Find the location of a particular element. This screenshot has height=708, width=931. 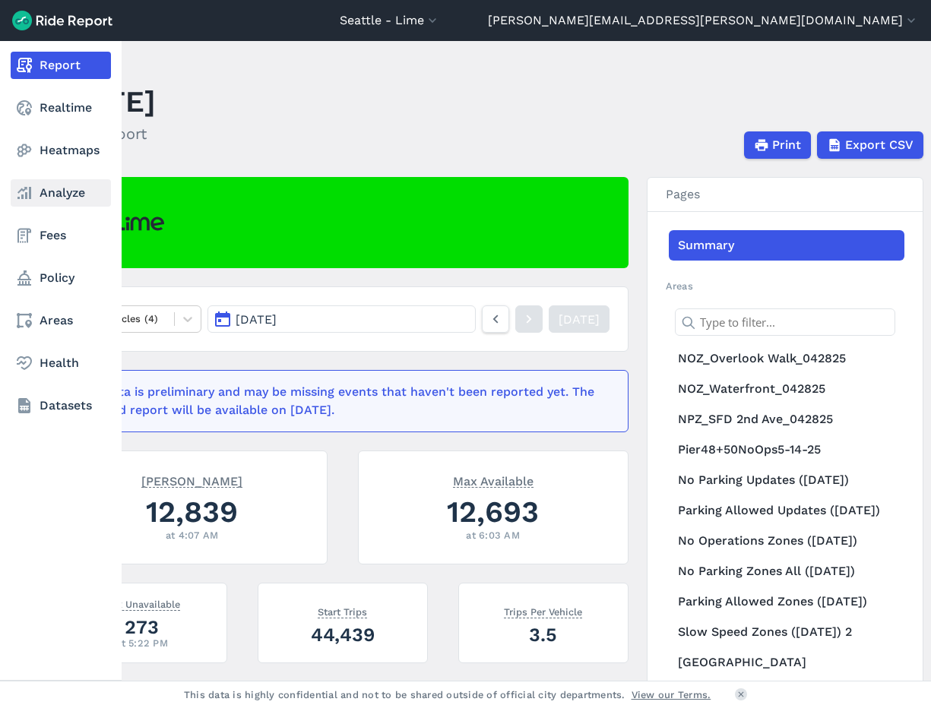

a: Report is located at coordinates (61, 65).